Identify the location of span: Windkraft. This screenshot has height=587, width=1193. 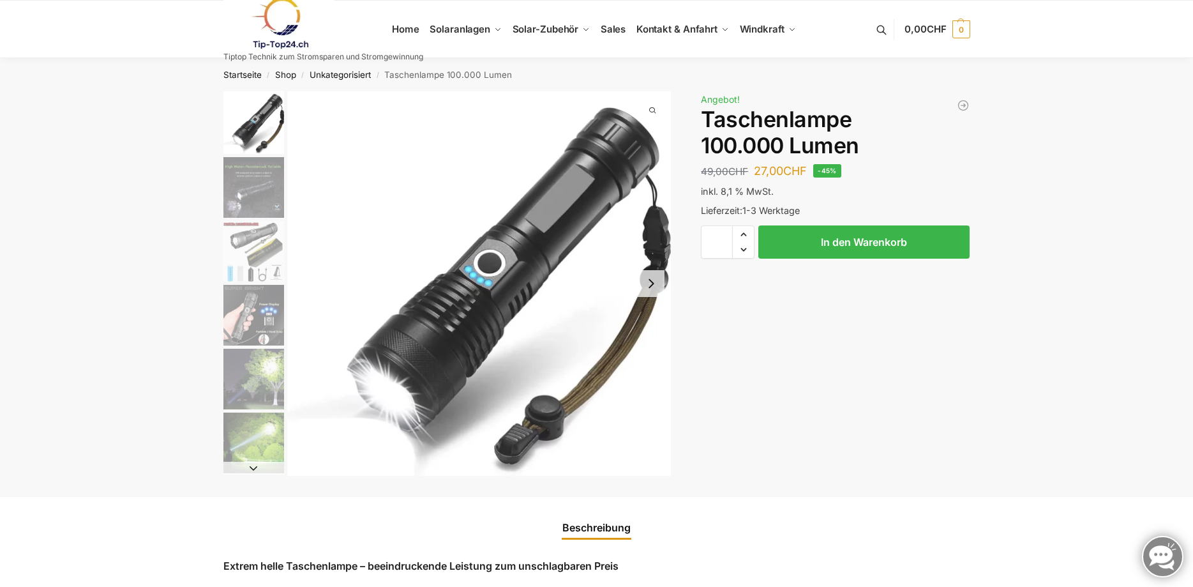
(762, 29).